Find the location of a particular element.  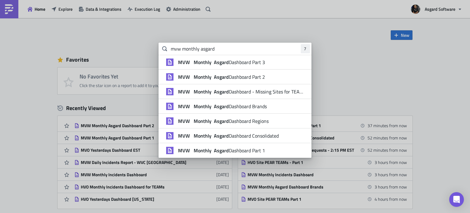

span: Dashboard Part 1 is located at coordinates (221, 150).